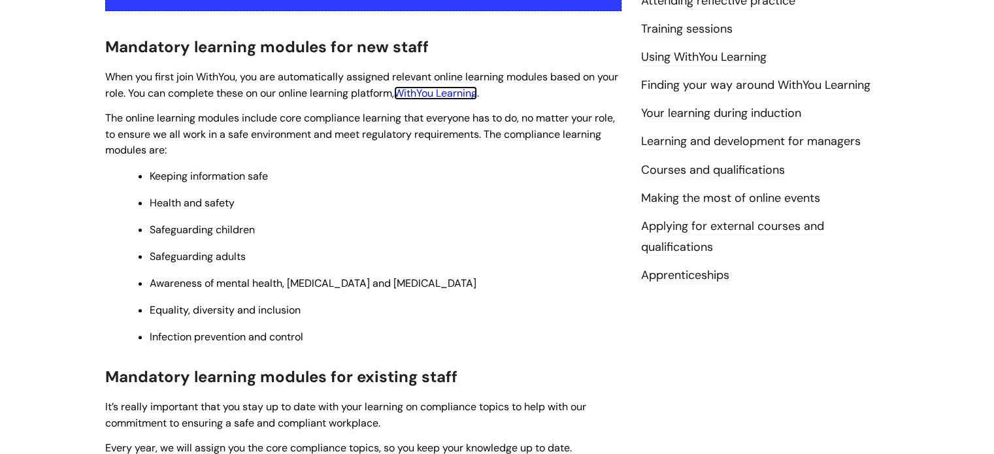 The image size is (994, 454). Describe the element at coordinates (721, 114) in the screenshot. I see `a: Your learning during induction` at that location.